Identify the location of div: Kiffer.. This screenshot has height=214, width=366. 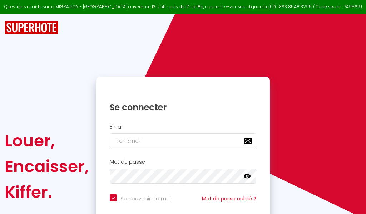
(47, 192).